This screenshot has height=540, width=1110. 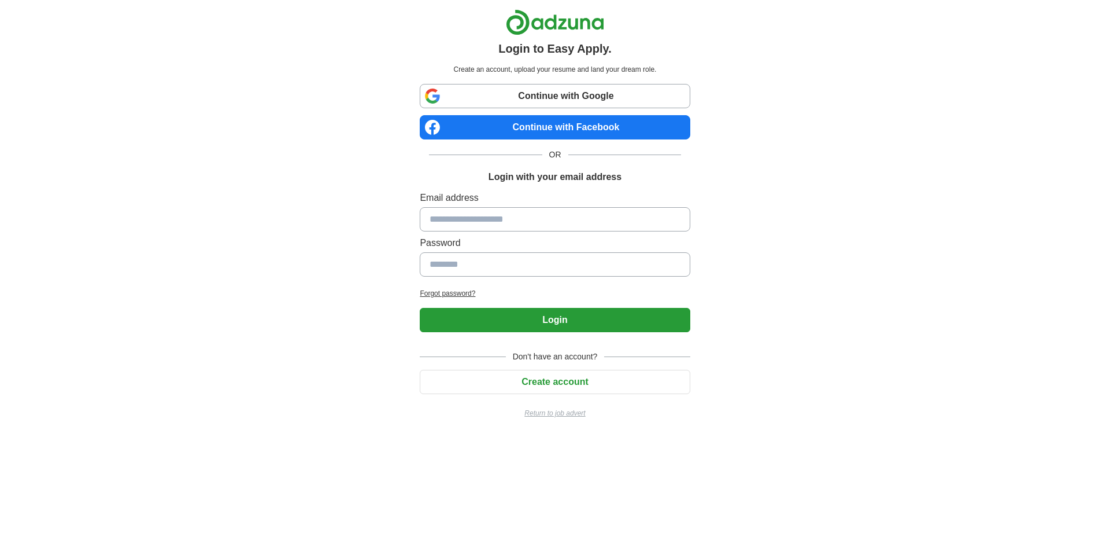 What do you see at coordinates (555, 177) in the screenshot?
I see `h1: Login with your email address` at bounding box center [555, 177].